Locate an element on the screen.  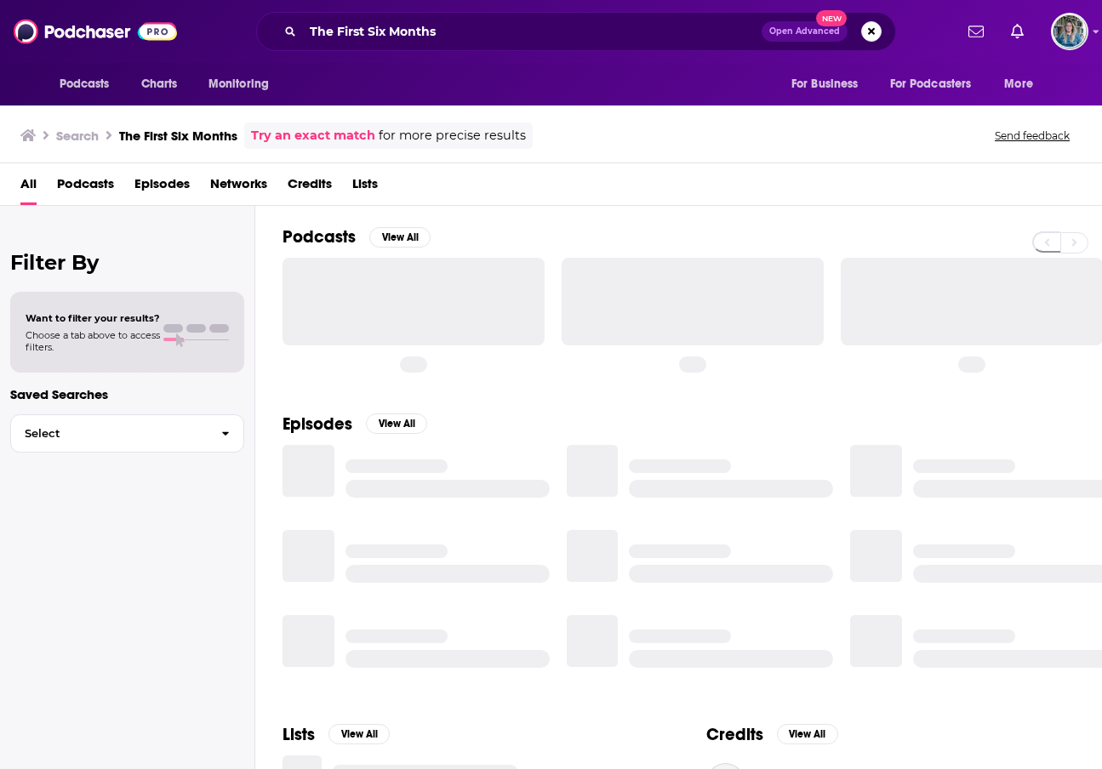
button: Select is located at coordinates (127, 433).